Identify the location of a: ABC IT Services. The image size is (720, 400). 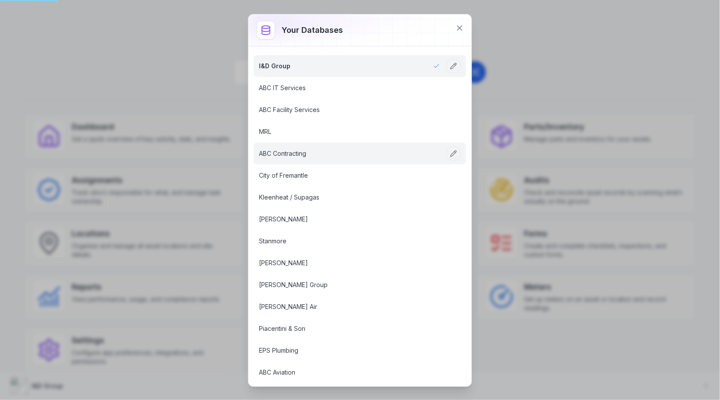
(350, 88).